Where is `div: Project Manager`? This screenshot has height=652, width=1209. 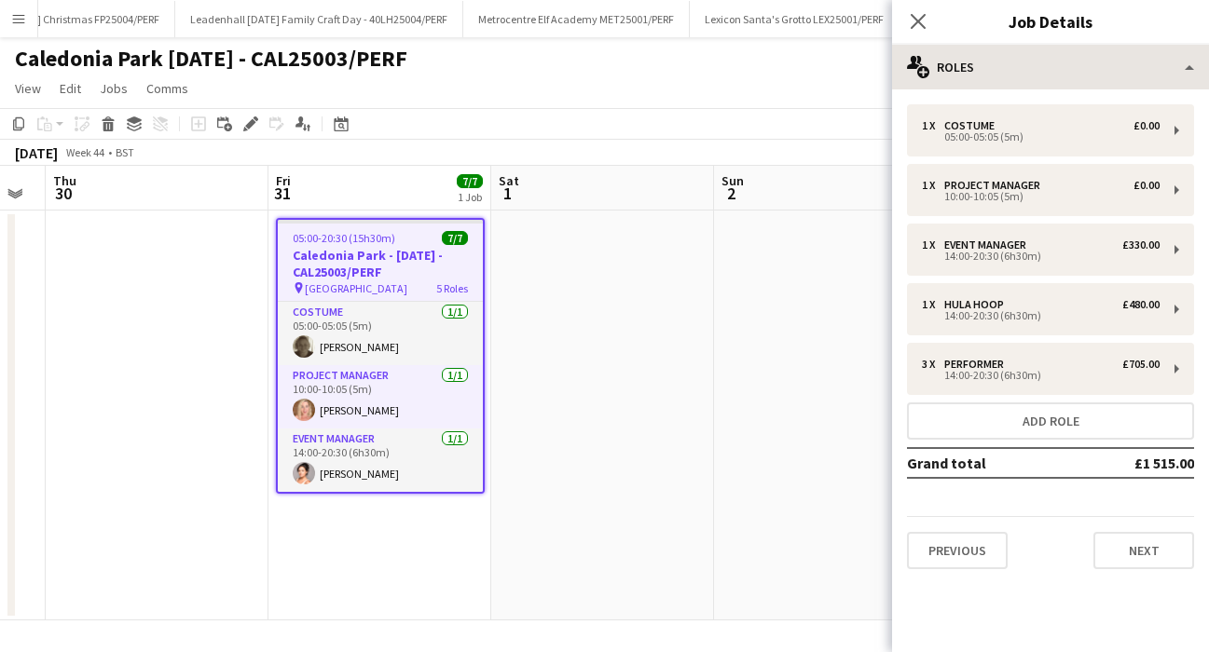 div: Project Manager is located at coordinates (995, 185).